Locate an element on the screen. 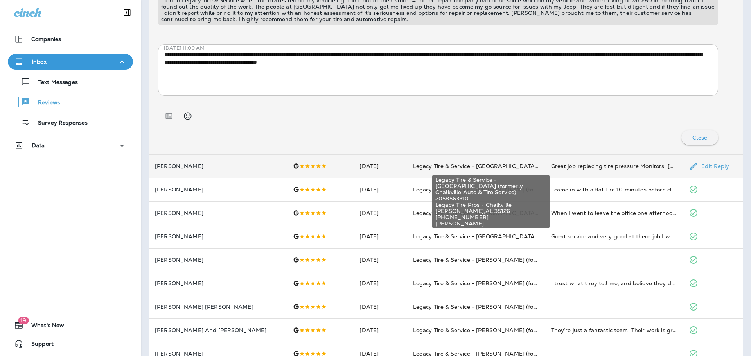 Image resolution: width=751 pixels, height=356 pixels. button: Close is located at coordinates (700, 138).